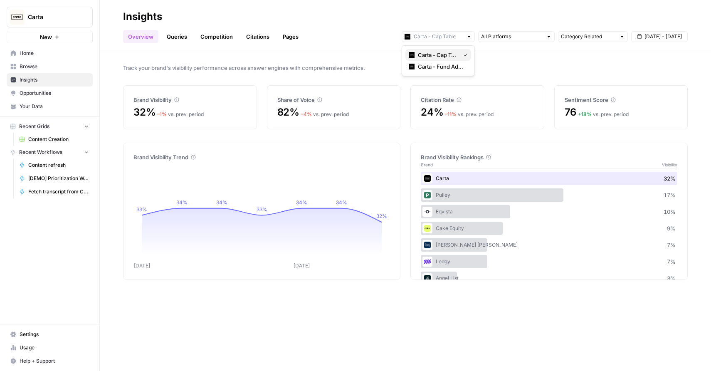 This screenshot has height=371, width=711. Describe the element at coordinates (571, 112) in the screenshot. I see `span: 76` at that location.